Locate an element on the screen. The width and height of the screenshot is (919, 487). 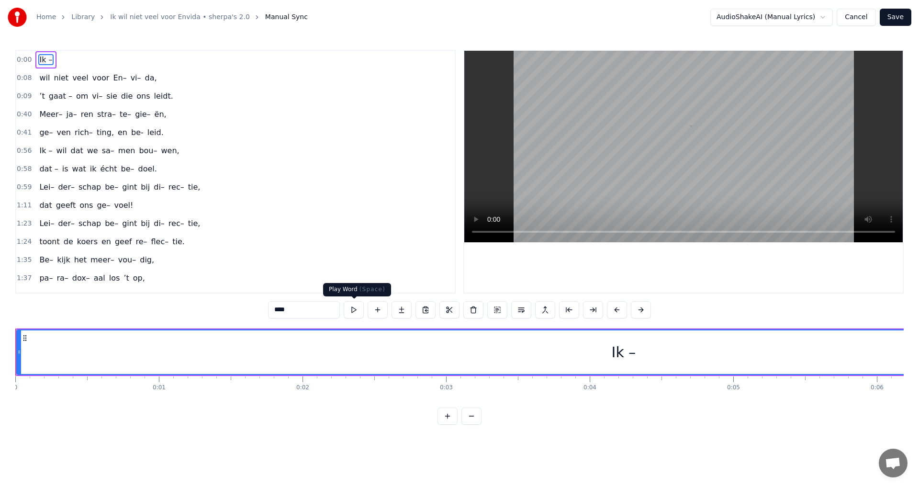
span: meer– is located at coordinates (102, 259).